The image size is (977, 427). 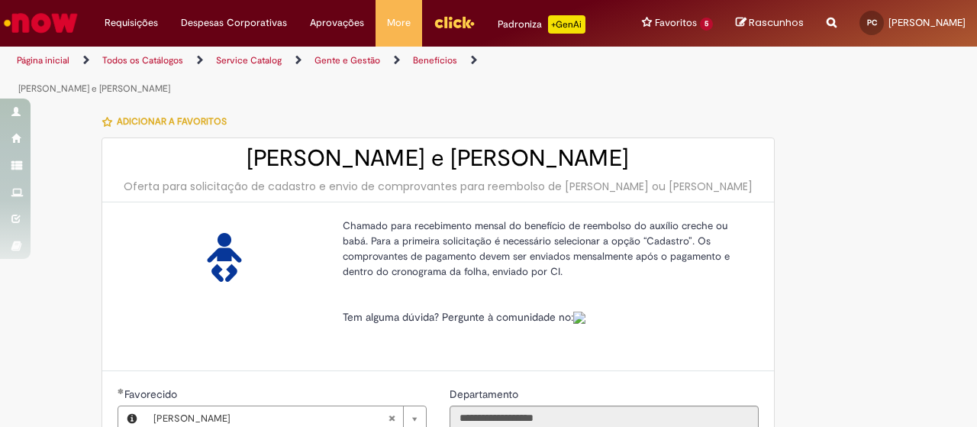 I want to click on p: +GenAi, so click(x=566, y=24).